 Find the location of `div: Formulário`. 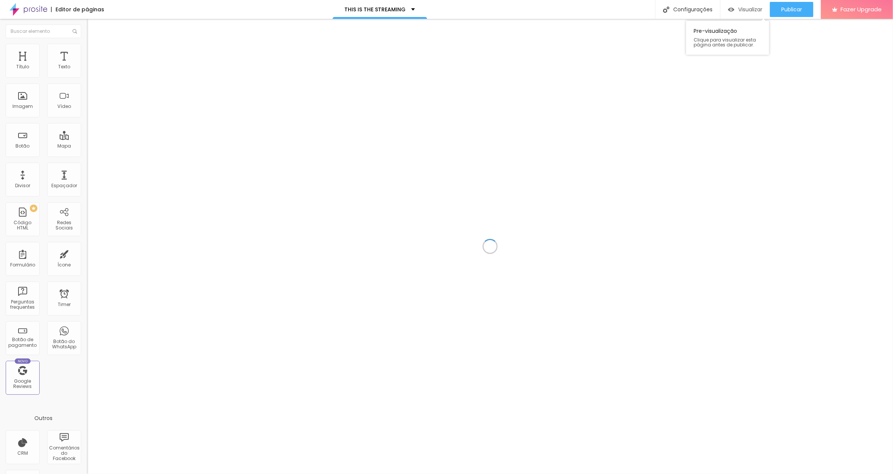

div: Formulário is located at coordinates (23, 265).